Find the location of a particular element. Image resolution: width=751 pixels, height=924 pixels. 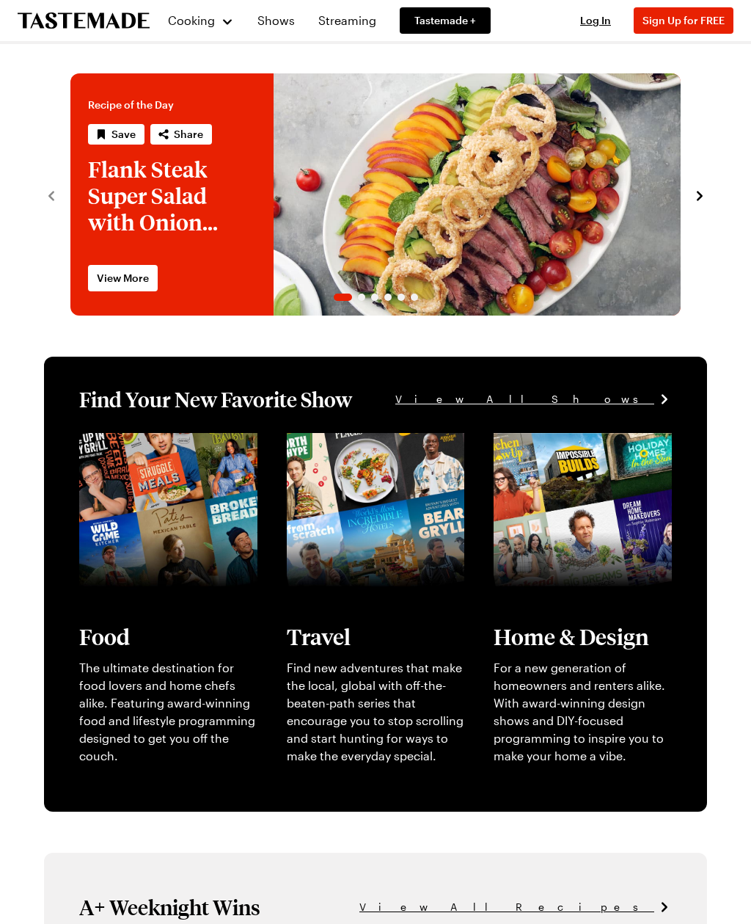

span: Tastemade + is located at coordinates (445, 21).